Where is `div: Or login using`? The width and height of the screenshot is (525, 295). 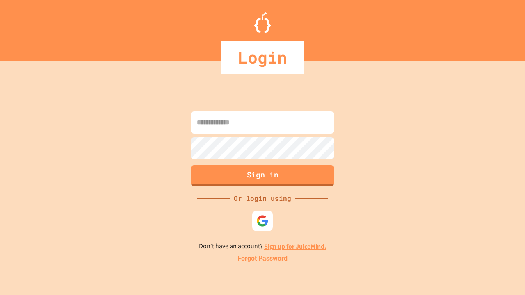
div: Or login using is located at coordinates (262, 198).